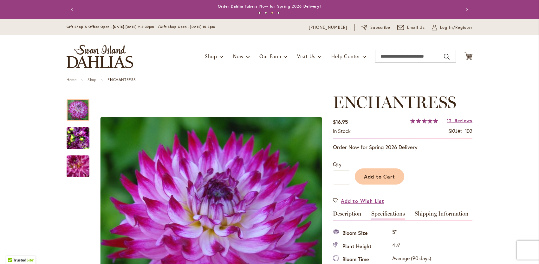 Image resolution: width=539 pixels, height=264 pixels. What do you see at coordinates (379, 177) in the screenshot?
I see `span: Add to Cart` at bounding box center [379, 177].